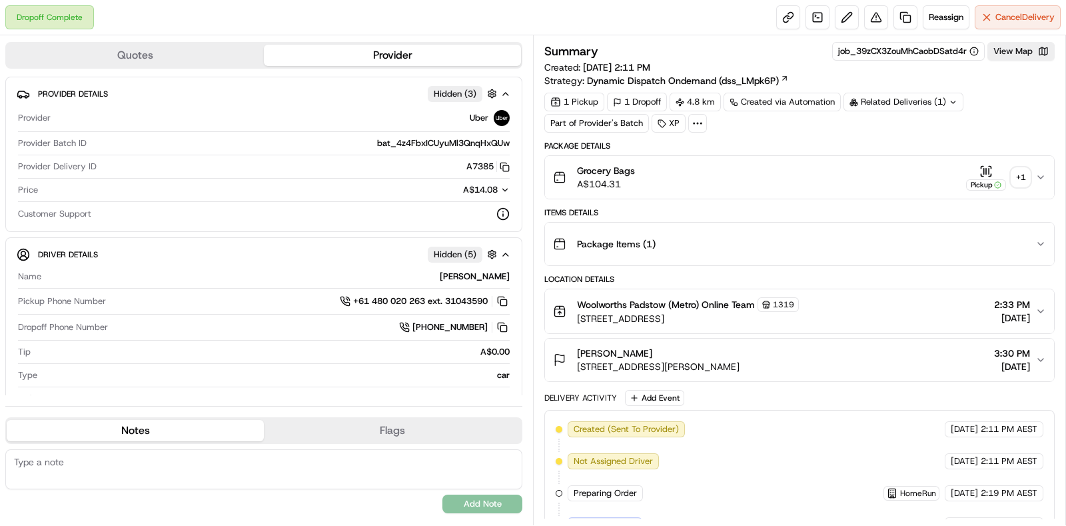 This screenshot has height=526, width=1066. Describe the element at coordinates (904, 102) in the screenshot. I see `div: Related Deliveries (1)` at that location.